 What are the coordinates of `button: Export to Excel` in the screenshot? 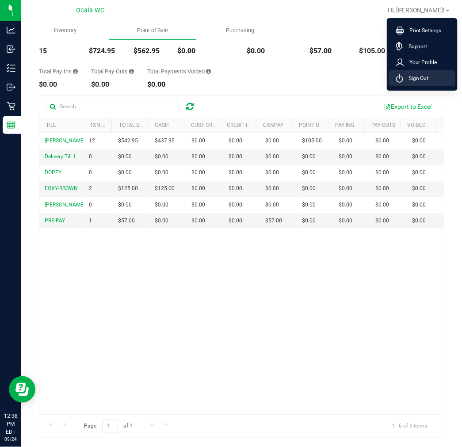 It's located at (408, 107).